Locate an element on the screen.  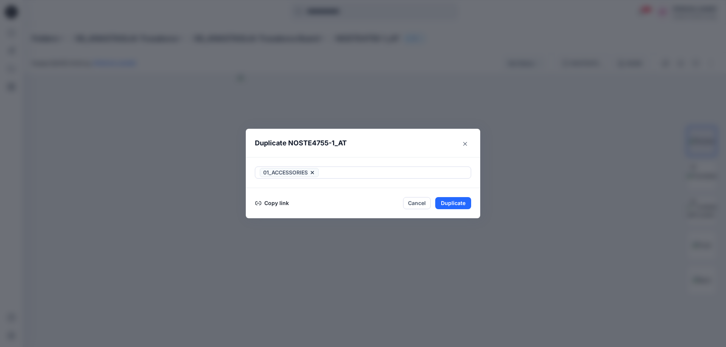
button: Cancel is located at coordinates (416, 203).